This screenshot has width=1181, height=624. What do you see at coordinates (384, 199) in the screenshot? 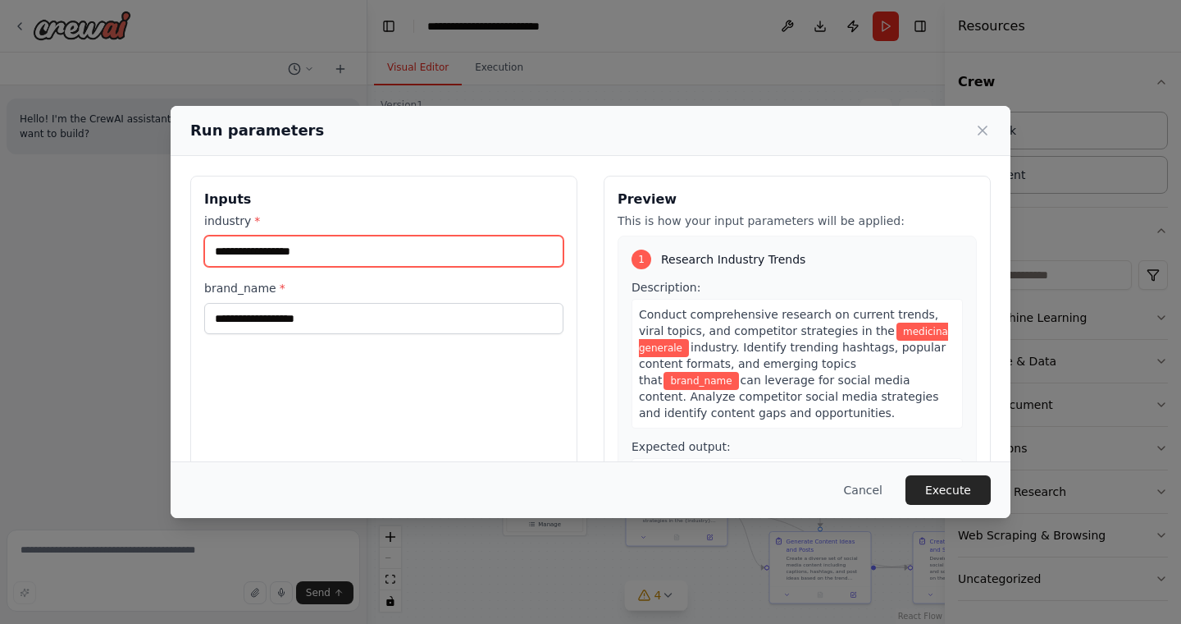
I see `h3: Inputs` at bounding box center [384, 199].